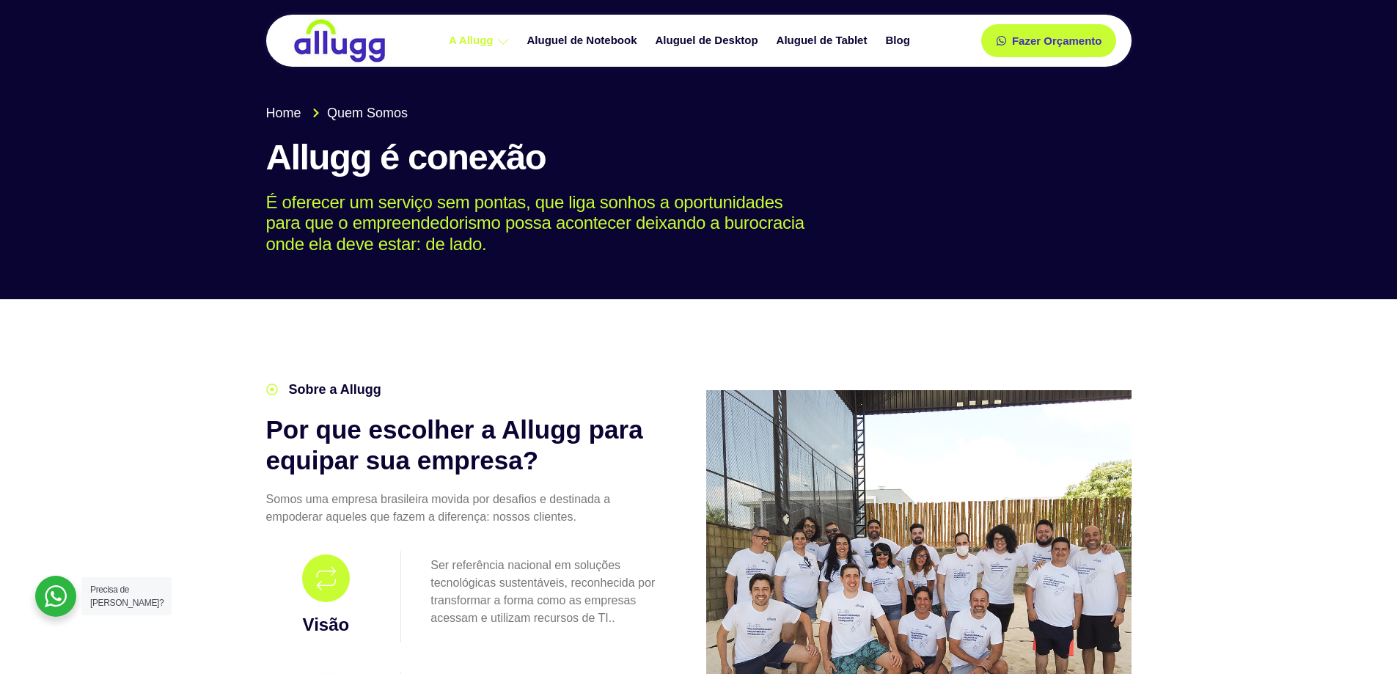  What do you see at coordinates (823, 40) in the screenshot?
I see `a: Aluguel de Tablet` at bounding box center [823, 40].